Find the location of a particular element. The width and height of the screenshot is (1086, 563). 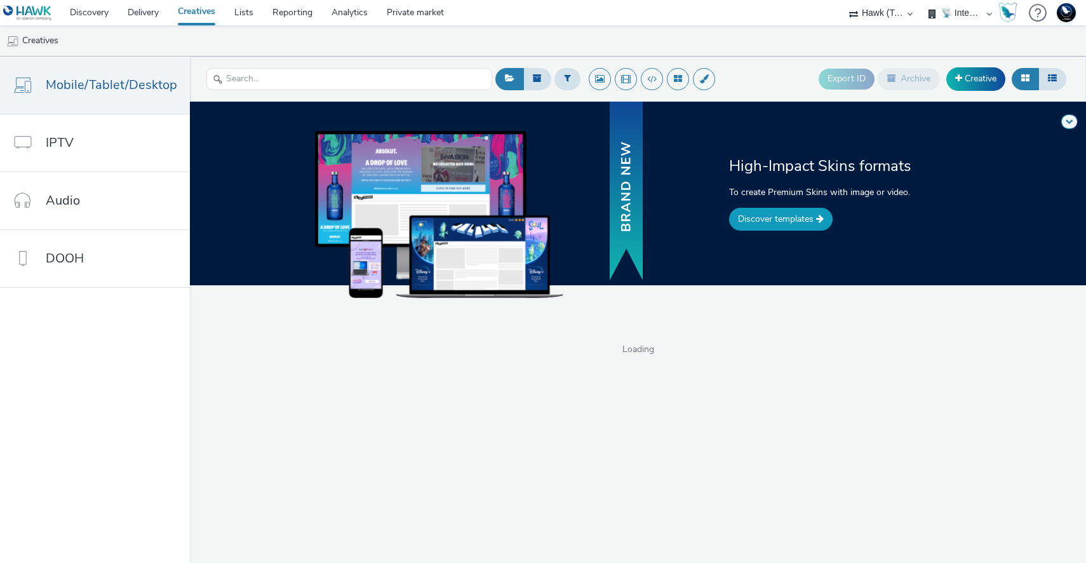

img: example of skins on dekstop, tablet and mobile devices is located at coordinates (439, 214).